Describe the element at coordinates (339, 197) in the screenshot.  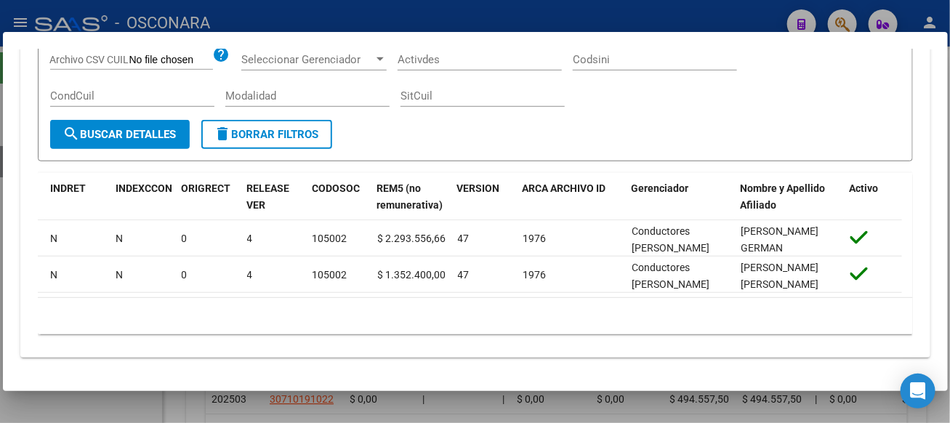
I see `datatable-header-cell: CODOSOC` at that location.